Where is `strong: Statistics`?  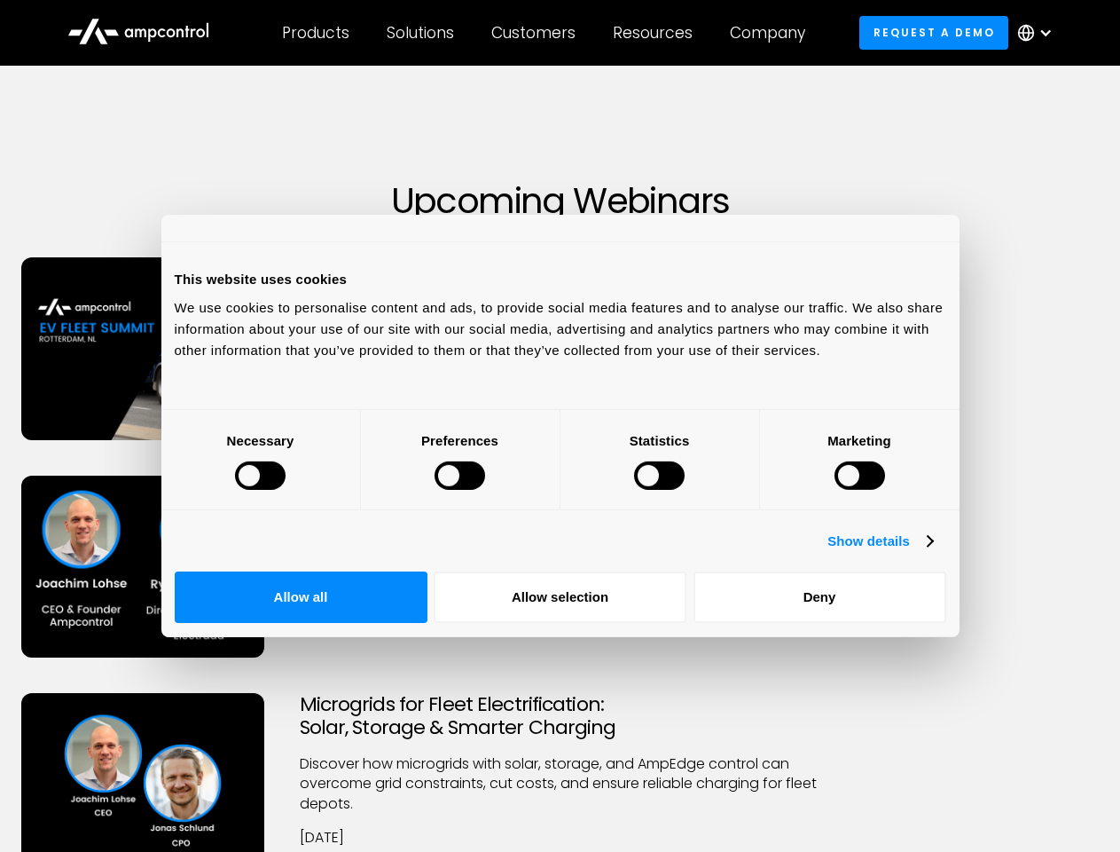
strong: Statistics is located at coordinates (660, 439).